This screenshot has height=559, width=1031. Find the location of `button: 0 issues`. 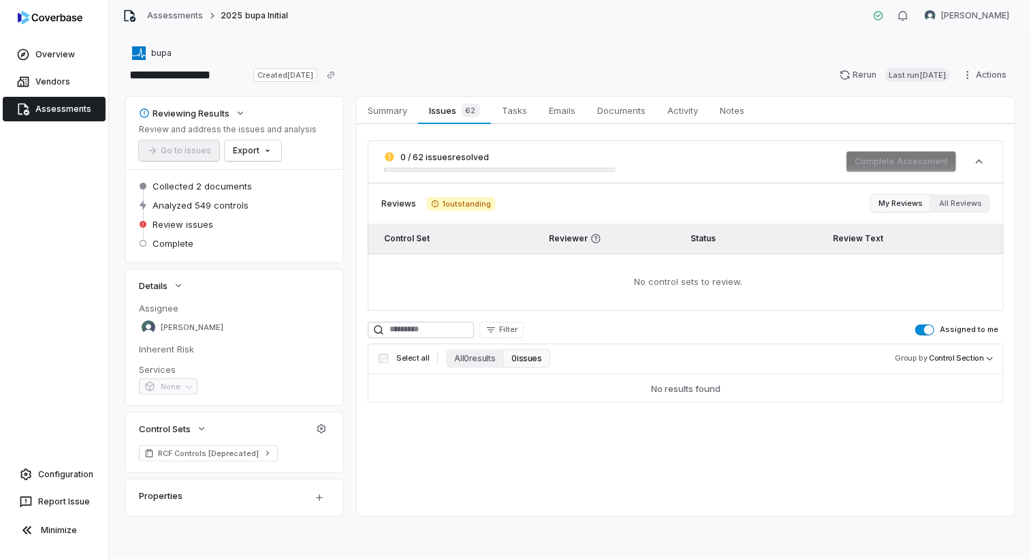

button: 0 issues is located at coordinates (527, 358).